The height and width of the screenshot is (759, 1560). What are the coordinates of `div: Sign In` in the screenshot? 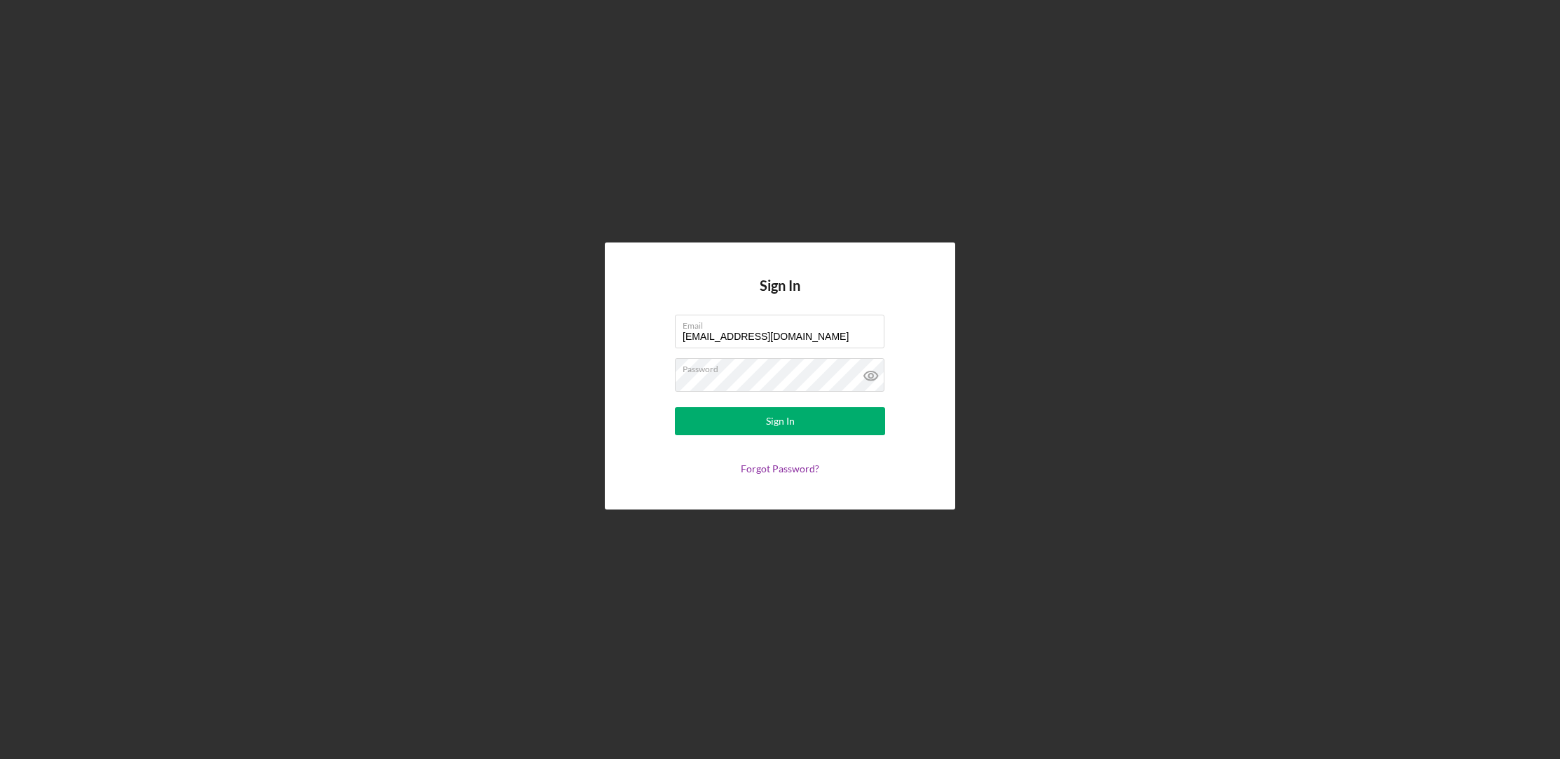 It's located at (780, 421).